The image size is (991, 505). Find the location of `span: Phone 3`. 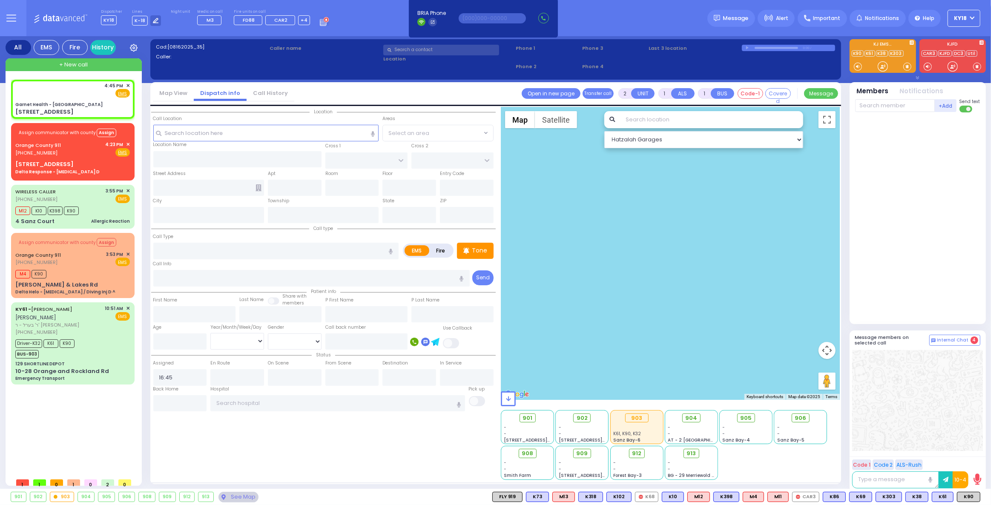

span: Phone 3 is located at coordinates (614, 48).